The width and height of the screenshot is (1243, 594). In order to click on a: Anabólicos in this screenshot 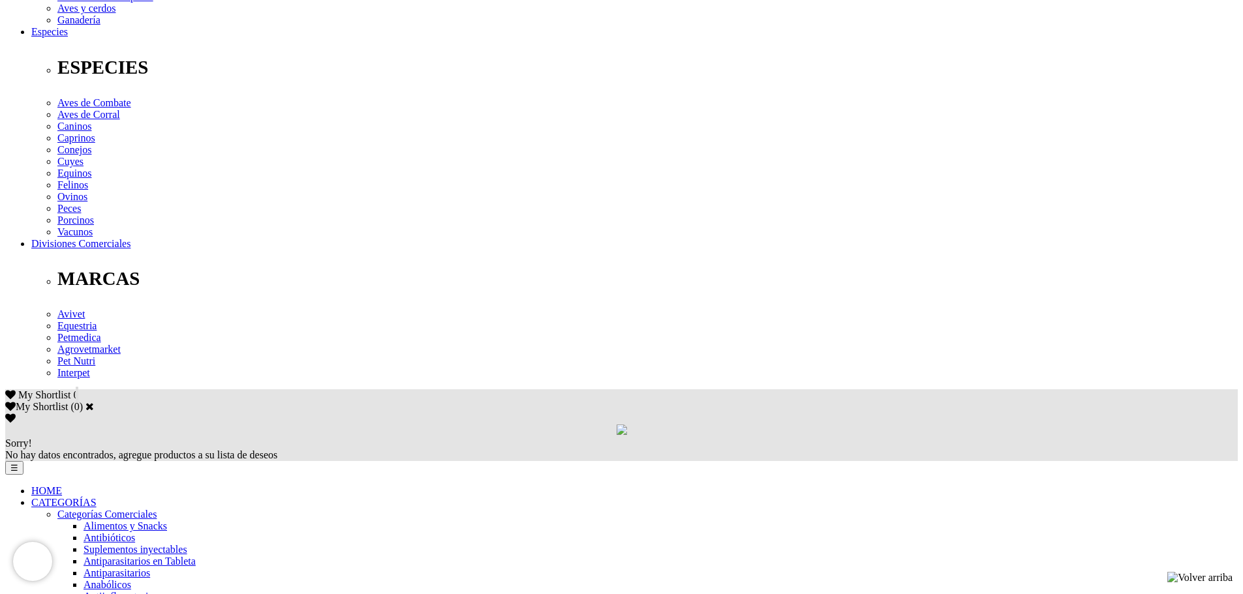, I will do `click(107, 584)`.